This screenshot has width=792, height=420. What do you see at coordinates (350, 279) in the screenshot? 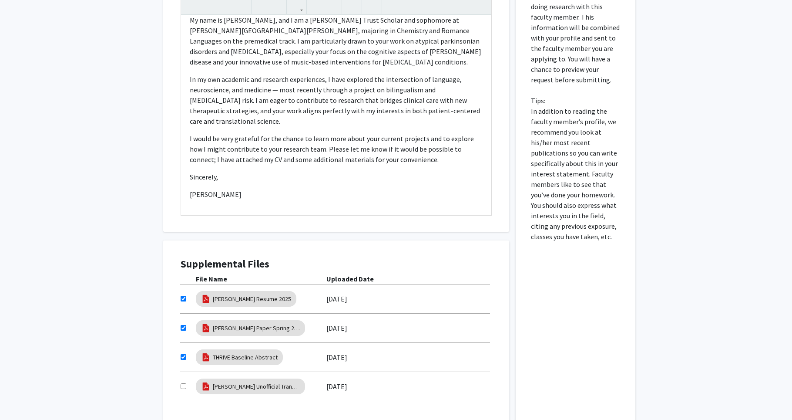
I see `b: Uploaded Date` at bounding box center [350, 279].